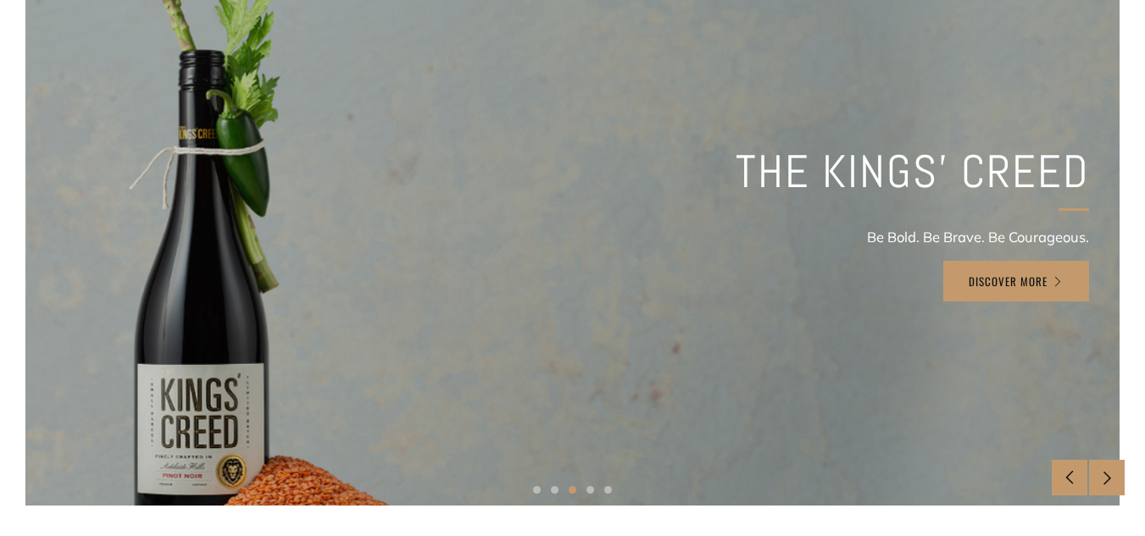 The height and width of the screenshot is (536, 1145). Describe the element at coordinates (572, 490) in the screenshot. I see `button: 3` at that location.